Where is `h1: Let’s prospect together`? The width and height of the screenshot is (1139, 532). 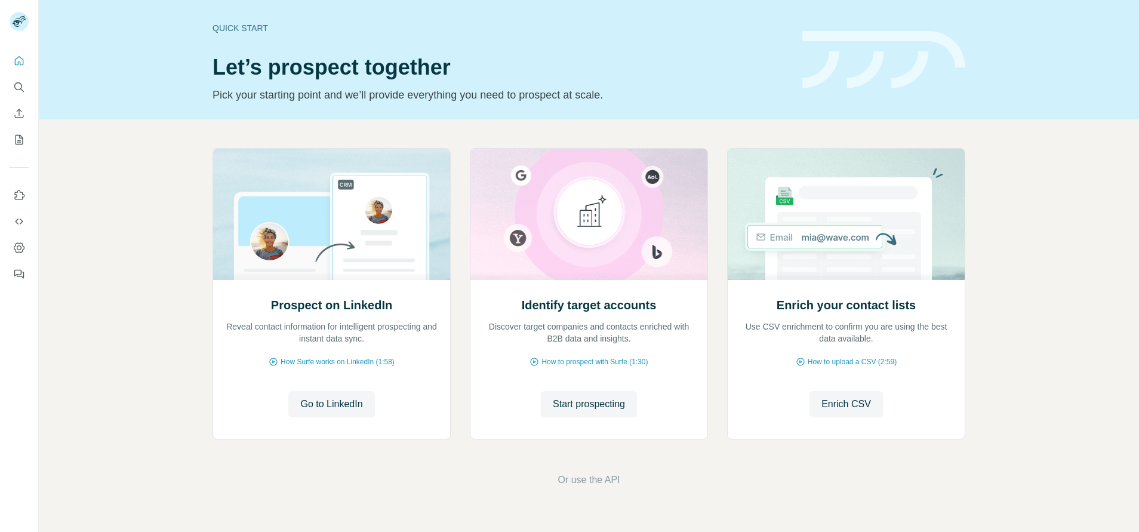 h1: Let’s prospect together is located at coordinates (500, 67).